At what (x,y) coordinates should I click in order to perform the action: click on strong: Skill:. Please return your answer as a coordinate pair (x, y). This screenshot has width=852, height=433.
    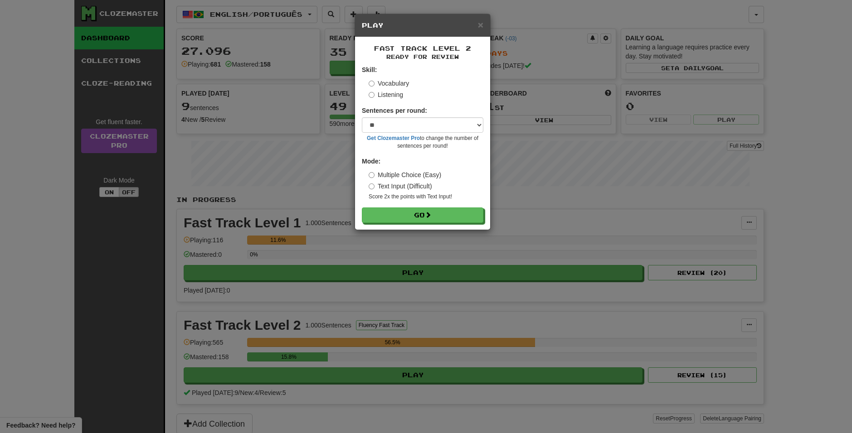
    Looking at the image, I should click on (369, 70).